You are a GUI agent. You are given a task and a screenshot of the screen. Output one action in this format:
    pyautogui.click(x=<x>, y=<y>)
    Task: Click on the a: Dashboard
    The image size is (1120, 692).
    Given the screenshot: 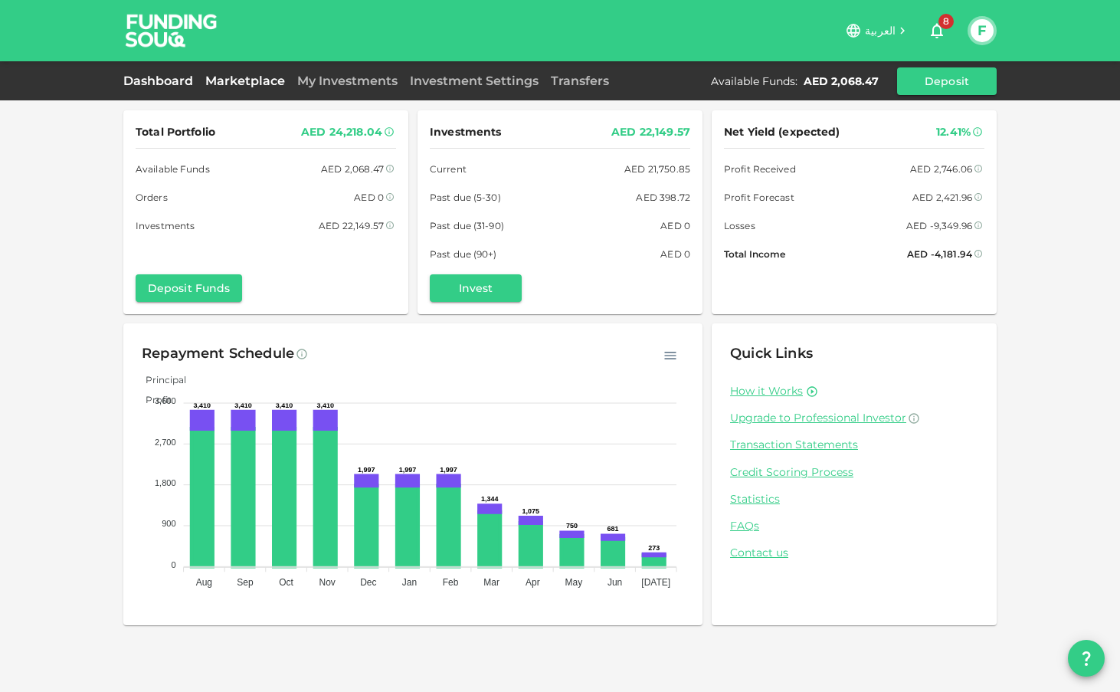 What is the action you would take?
    pyautogui.click(x=161, y=80)
    